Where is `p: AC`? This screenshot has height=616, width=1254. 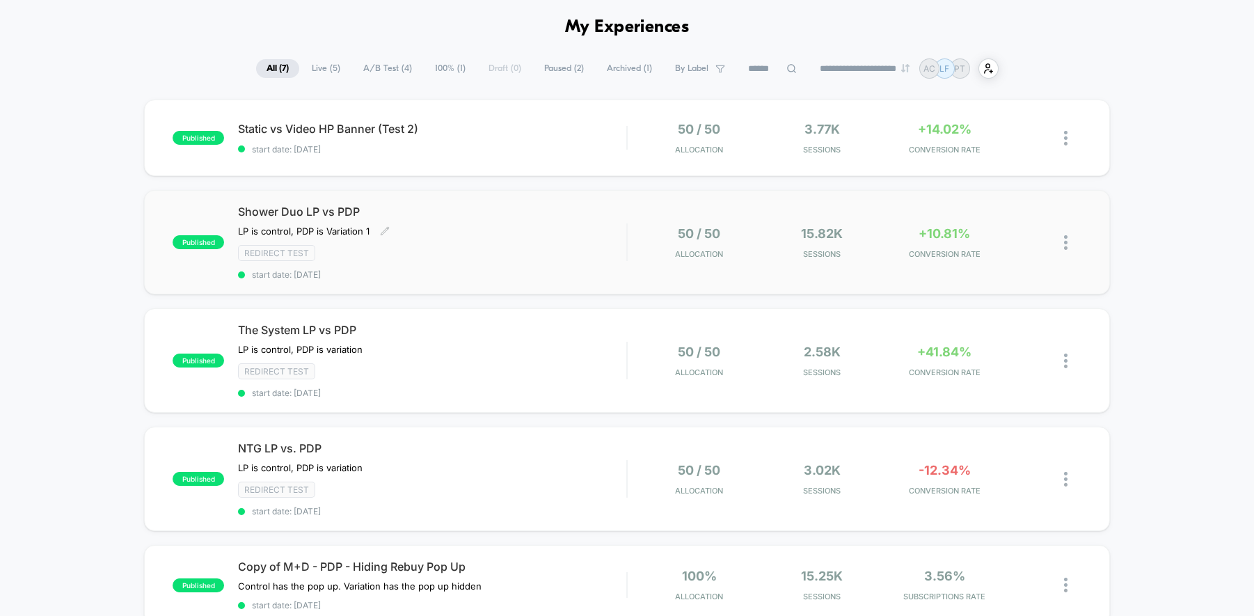 p: AC is located at coordinates (929, 68).